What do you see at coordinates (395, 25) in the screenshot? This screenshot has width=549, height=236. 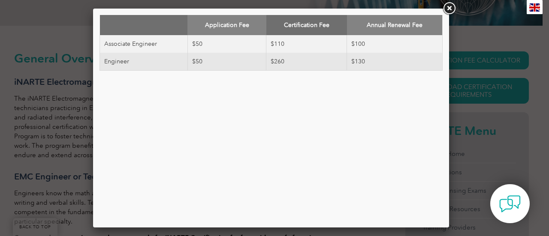 I see `th: Annual Renewal Fee` at bounding box center [395, 25].